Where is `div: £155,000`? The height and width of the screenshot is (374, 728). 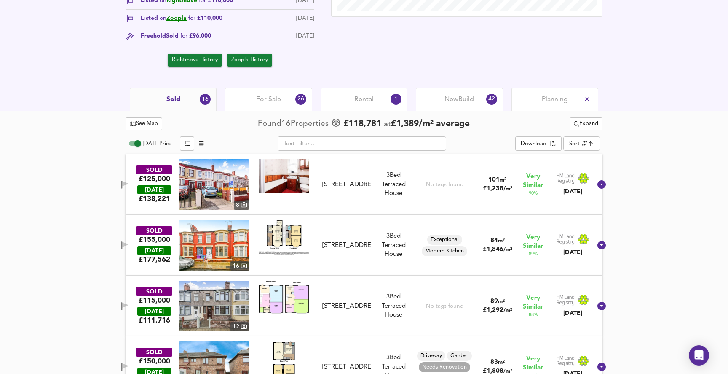
div: £155,000 is located at coordinates (154, 239).